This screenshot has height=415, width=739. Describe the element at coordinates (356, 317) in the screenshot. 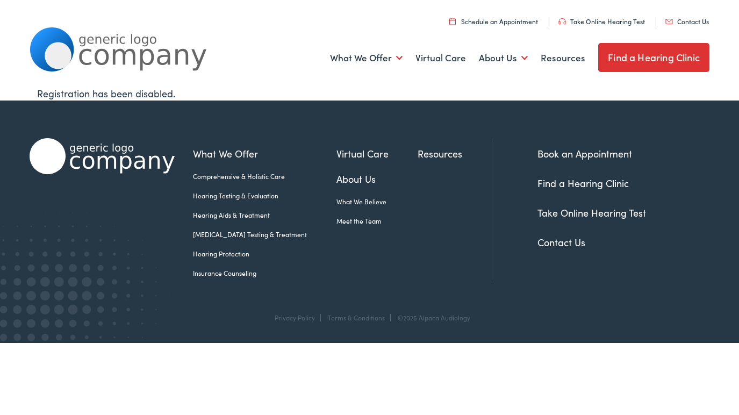

I see `a: Terms & Conditions` at that location.